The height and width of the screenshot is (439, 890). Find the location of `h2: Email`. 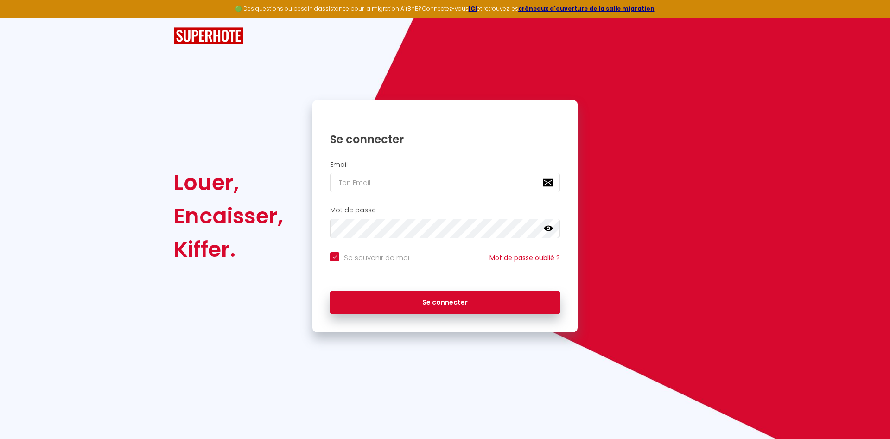

h2: Email is located at coordinates (445, 165).